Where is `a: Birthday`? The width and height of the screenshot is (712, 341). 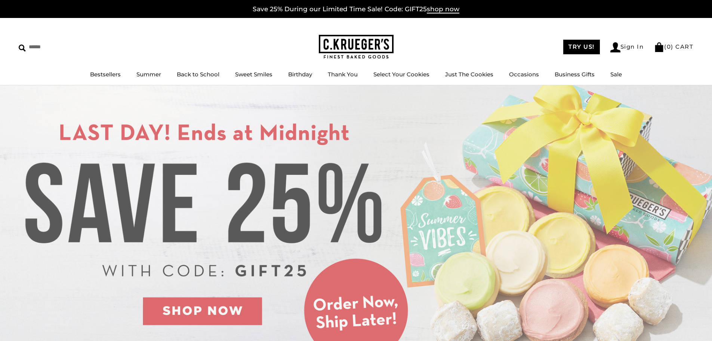
a: Birthday is located at coordinates (300, 74).